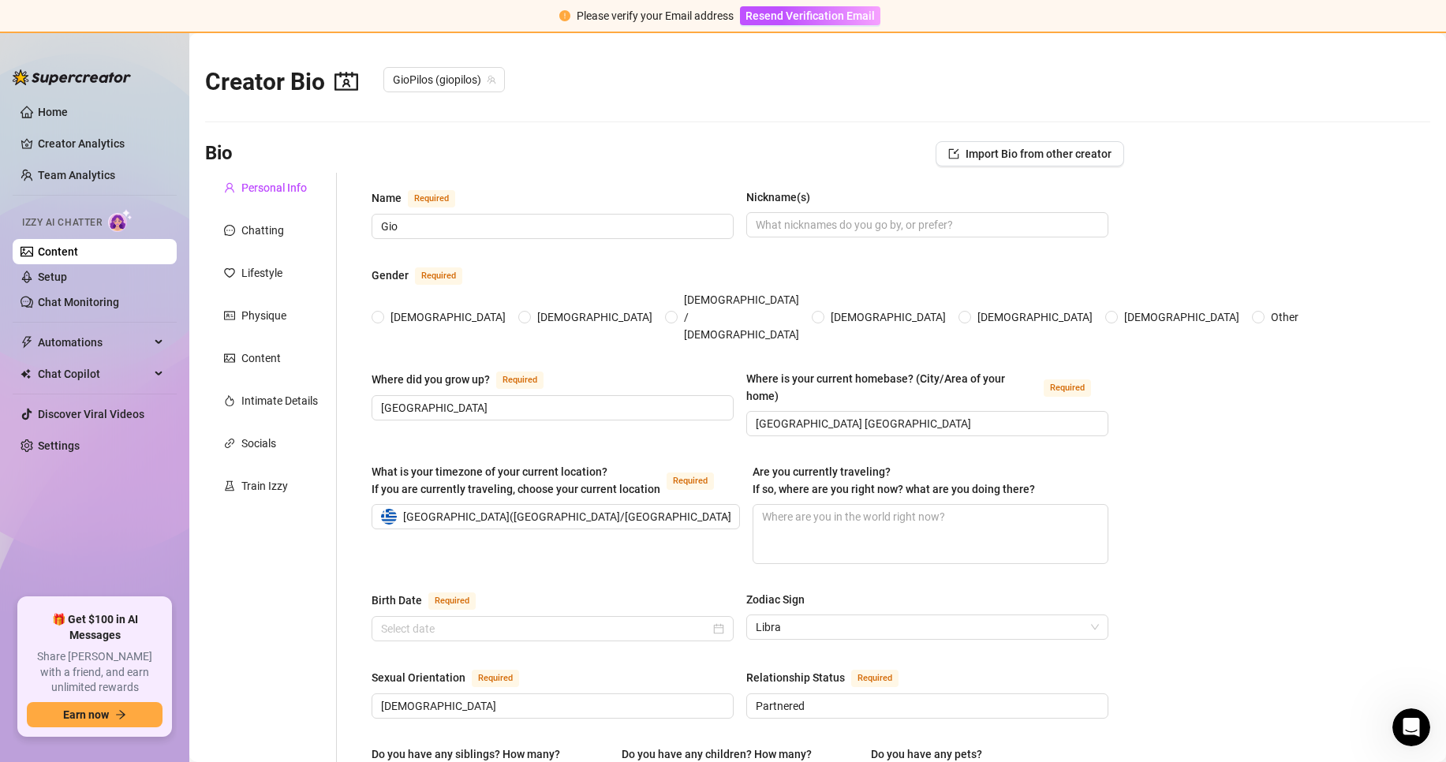 This screenshot has width=1446, height=762. I want to click on span: experiment, so click(230, 486).